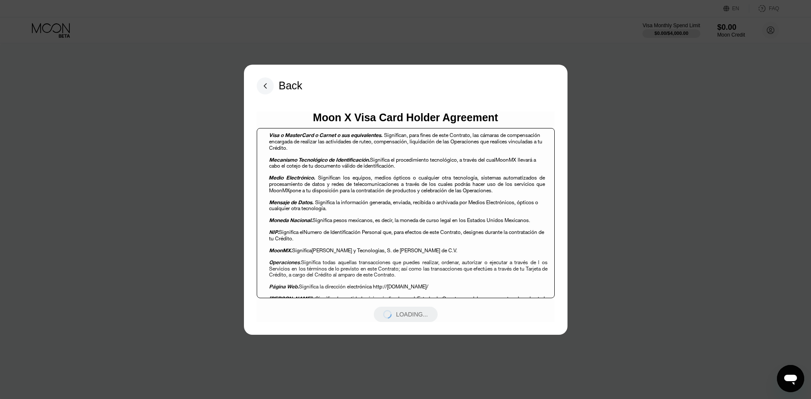 This screenshot has height=399, width=811. Describe the element at coordinates (402, 163) in the screenshot. I see `span: llevará a cabo el cotejo de tu documento válido de identificación.` at that location.